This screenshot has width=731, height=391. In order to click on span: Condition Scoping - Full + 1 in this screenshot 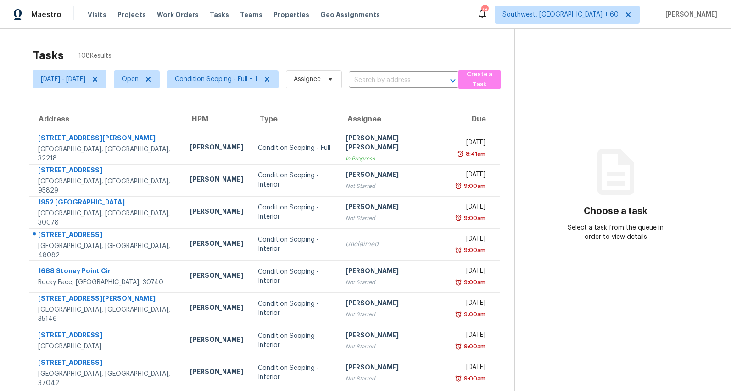, I will do `click(216, 79)`.